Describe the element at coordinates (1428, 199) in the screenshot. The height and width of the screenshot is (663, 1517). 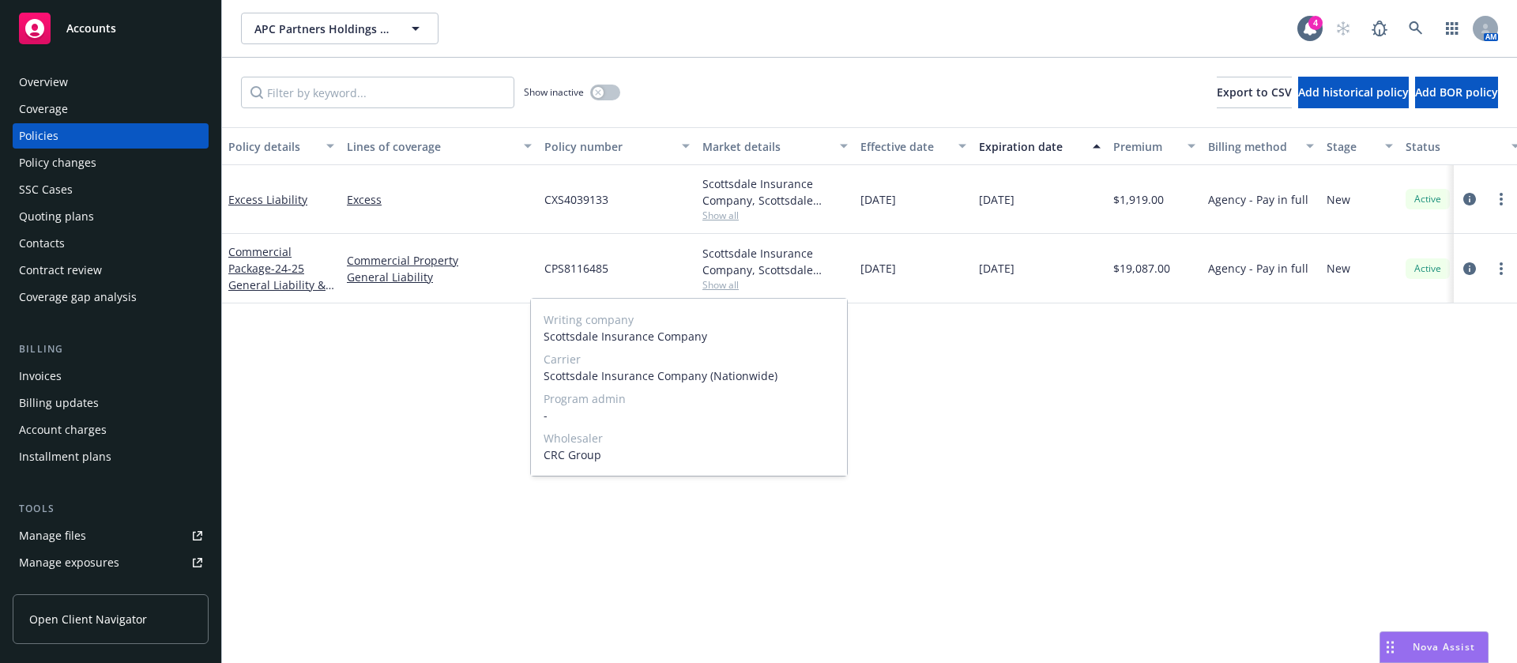
I see `span: Active` at that location.